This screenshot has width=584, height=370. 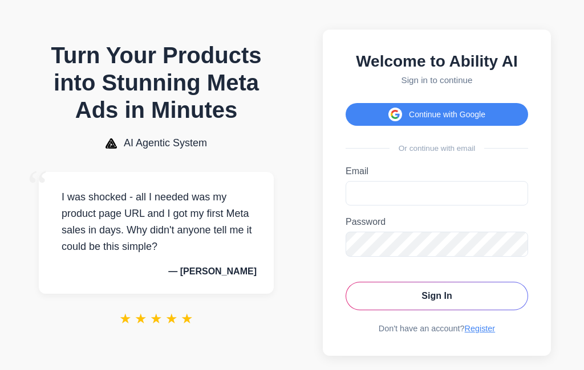 I want to click on div: Or continue with email, so click(x=437, y=148).